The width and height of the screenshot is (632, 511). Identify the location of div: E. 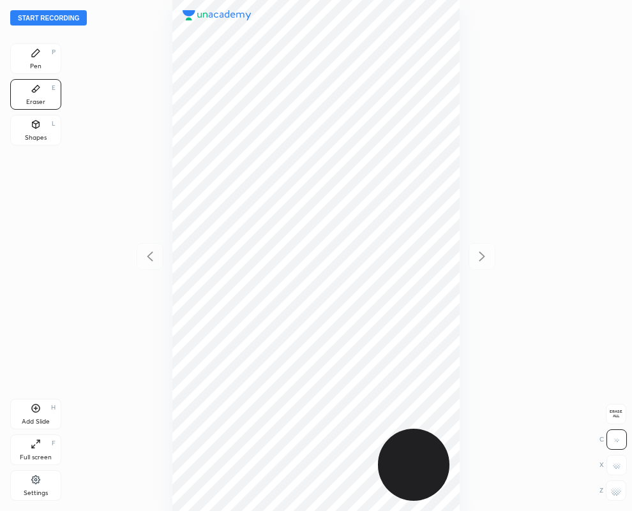
(54, 88).